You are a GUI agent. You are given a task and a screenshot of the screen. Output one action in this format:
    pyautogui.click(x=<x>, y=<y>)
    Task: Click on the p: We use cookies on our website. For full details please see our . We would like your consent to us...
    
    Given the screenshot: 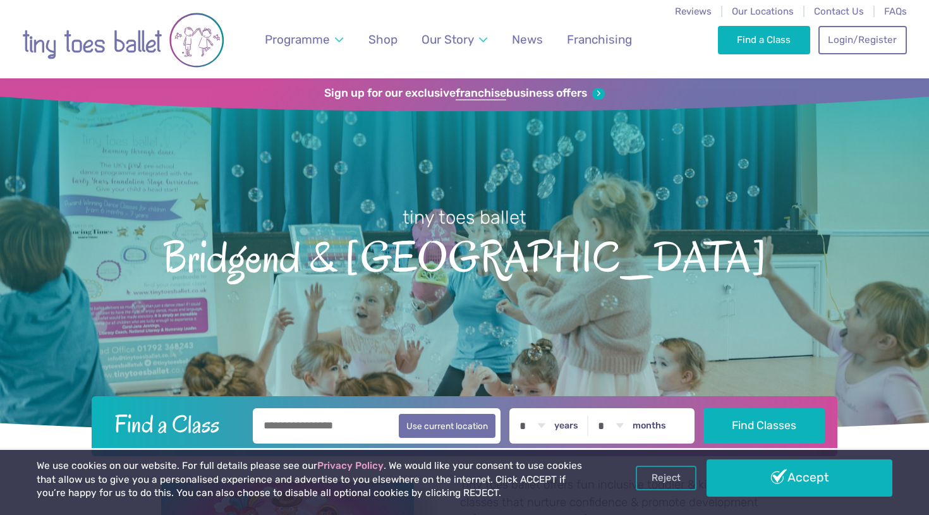 What is the action you would take?
    pyautogui.click(x=315, y=479)
    